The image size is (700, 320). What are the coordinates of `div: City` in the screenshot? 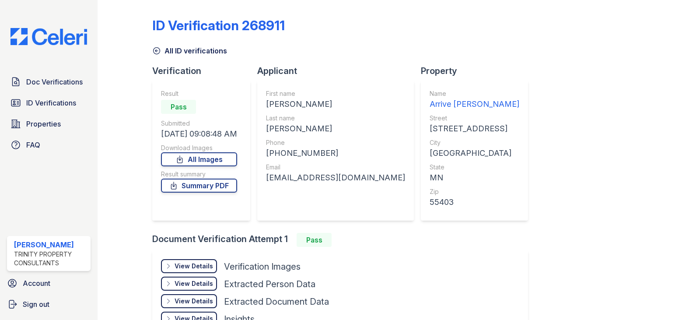 It's located at (475, 143).